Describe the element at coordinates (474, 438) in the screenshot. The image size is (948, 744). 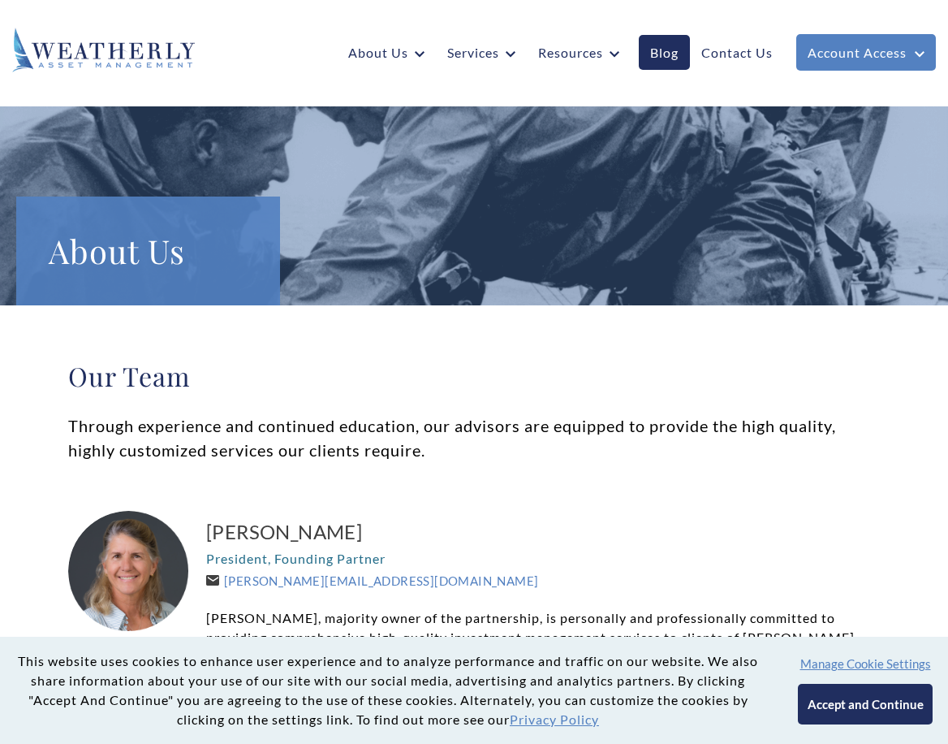
I see `p: Through experience and continued education, our advisors are equipped to provide the high quality...` at that location.